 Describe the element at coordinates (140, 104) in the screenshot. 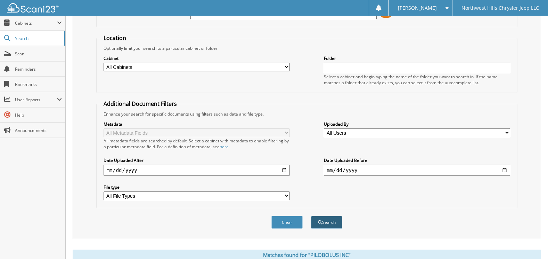

I see `legend: Additional Document Filters` at that location.